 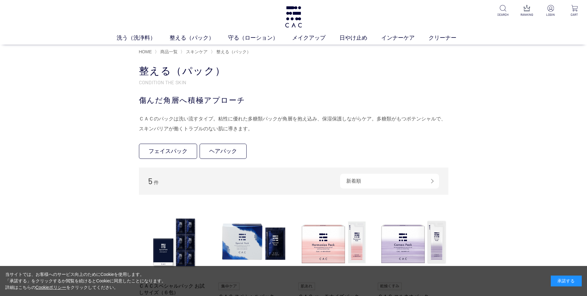 I want to click on img: ＣＡＣスペシャルパック お試しサイズ（６包）, so click(x=174, y=242).